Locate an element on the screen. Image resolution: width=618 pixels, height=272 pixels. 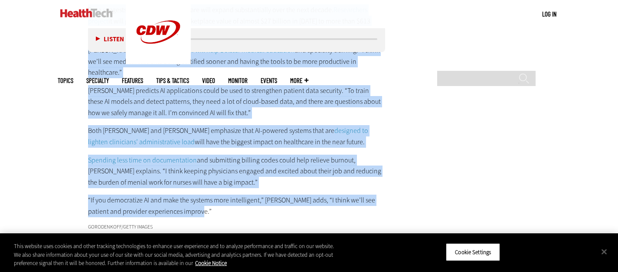
a: MonITor is located at coordinates (238, 80).